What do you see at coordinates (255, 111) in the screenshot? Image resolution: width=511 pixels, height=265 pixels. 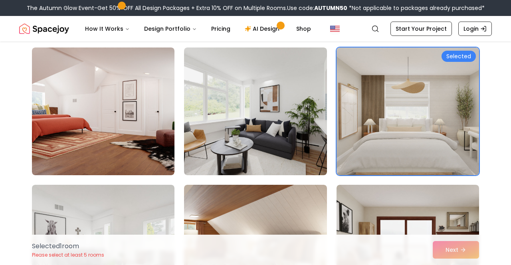 I see `img: Room room-5` at bounding box center [255, 111].